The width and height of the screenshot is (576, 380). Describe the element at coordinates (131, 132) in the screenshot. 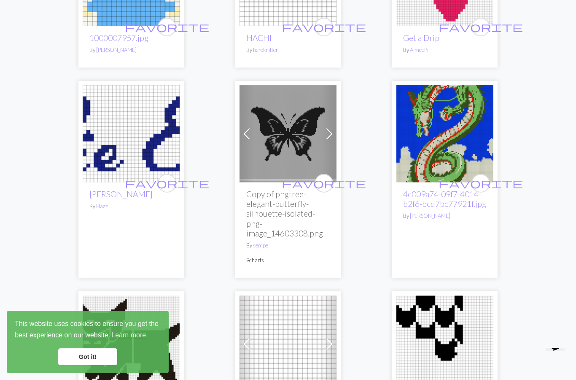

I see `a: Billie` at that location.